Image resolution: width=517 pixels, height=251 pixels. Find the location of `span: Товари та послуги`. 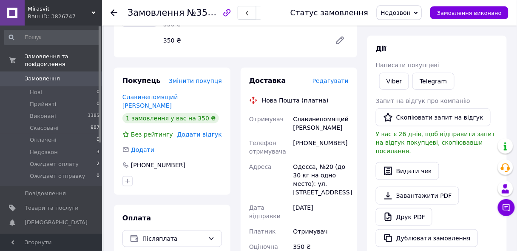

span: Товари та послуги is located at coordinates (51, 208).